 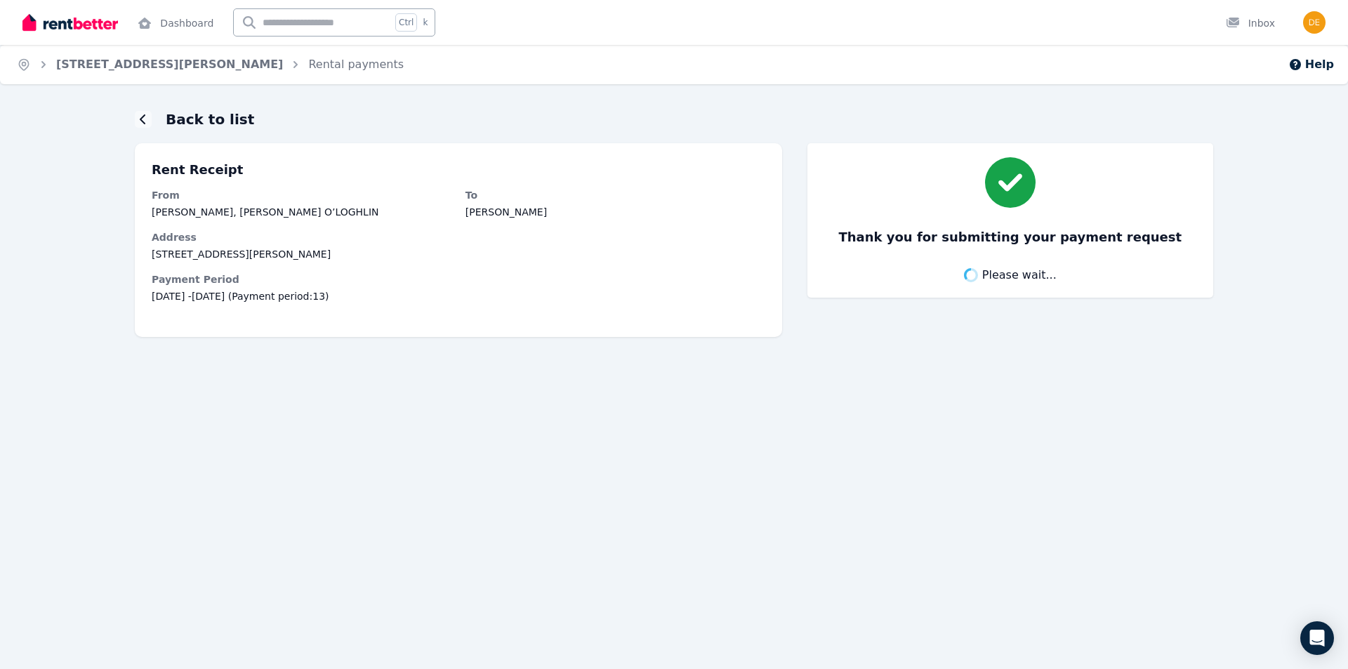 What do you see at coordinates (406, 22) in the screenshot?
I see `span: Ctrl` at bounding box center [406, 22].